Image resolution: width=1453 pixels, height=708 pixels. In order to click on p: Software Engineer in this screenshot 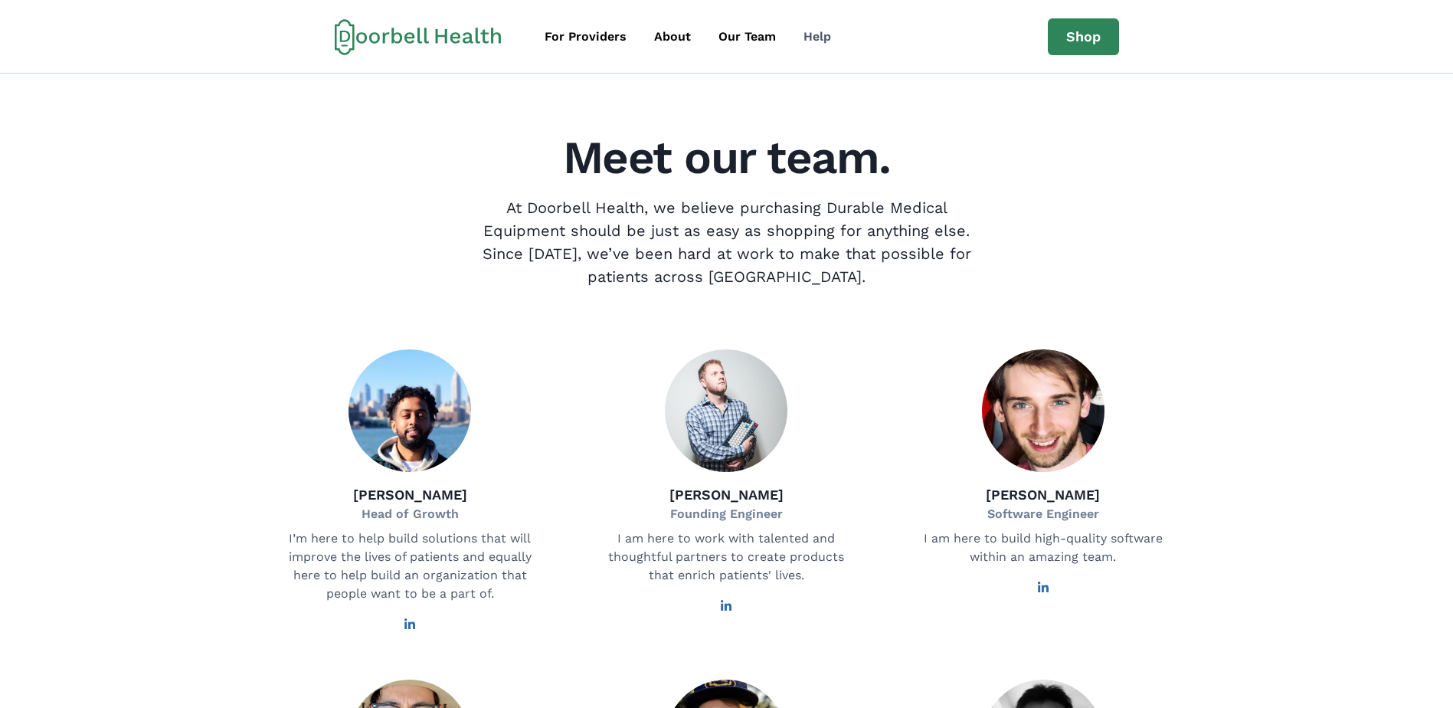, I will do `click(1042, 514)`.